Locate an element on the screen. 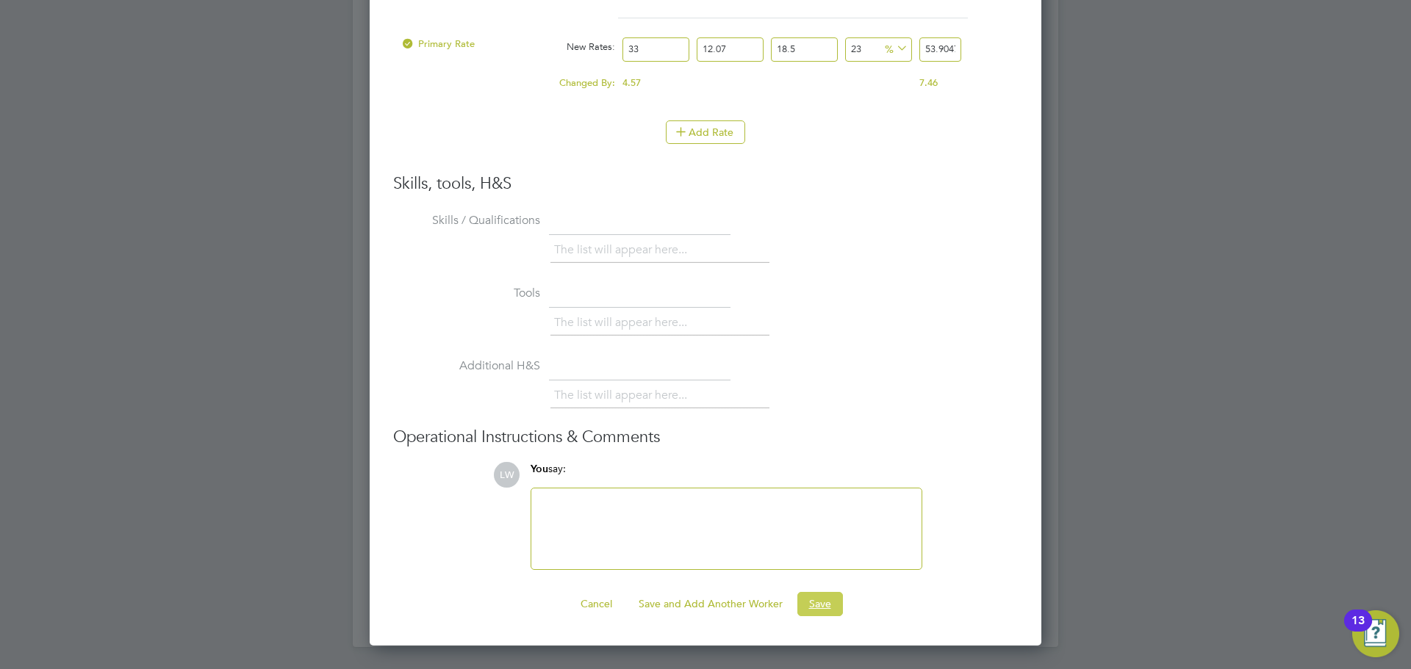  button: Add Rate is located at coordinates (705, 132).